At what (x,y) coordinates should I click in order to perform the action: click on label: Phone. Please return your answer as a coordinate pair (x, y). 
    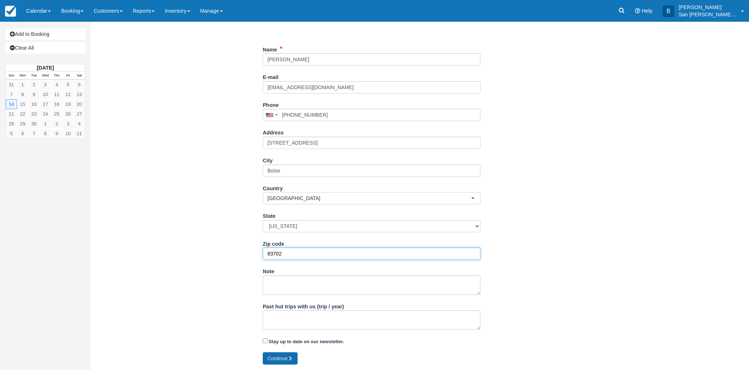
    Looking at the image, I should click on (271, 104).